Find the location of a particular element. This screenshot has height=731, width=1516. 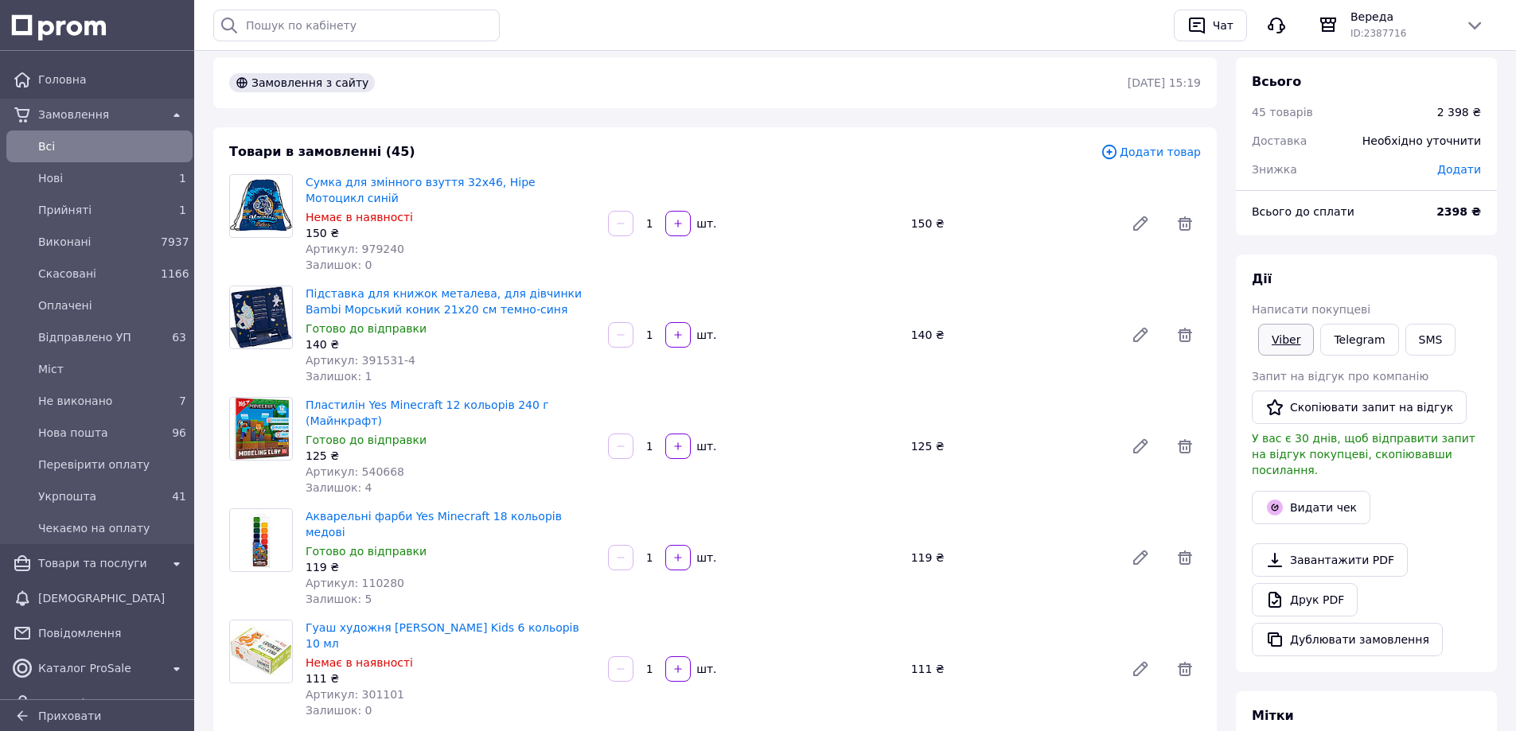

div: 119 ₴ is located at coordinates (450, 567).